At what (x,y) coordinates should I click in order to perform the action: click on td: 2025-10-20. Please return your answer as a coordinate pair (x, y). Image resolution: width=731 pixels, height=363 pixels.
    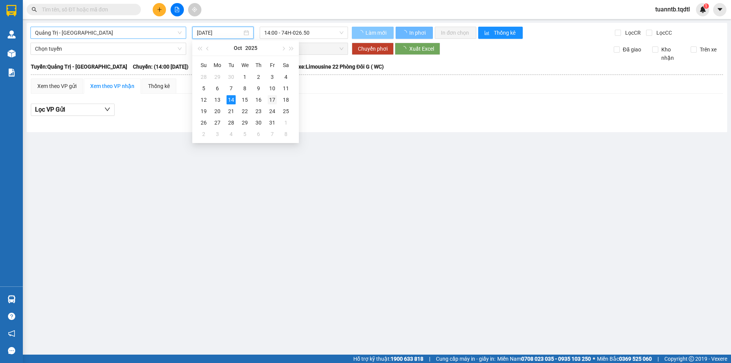
    Looking at the image, I should click on (217, 111).